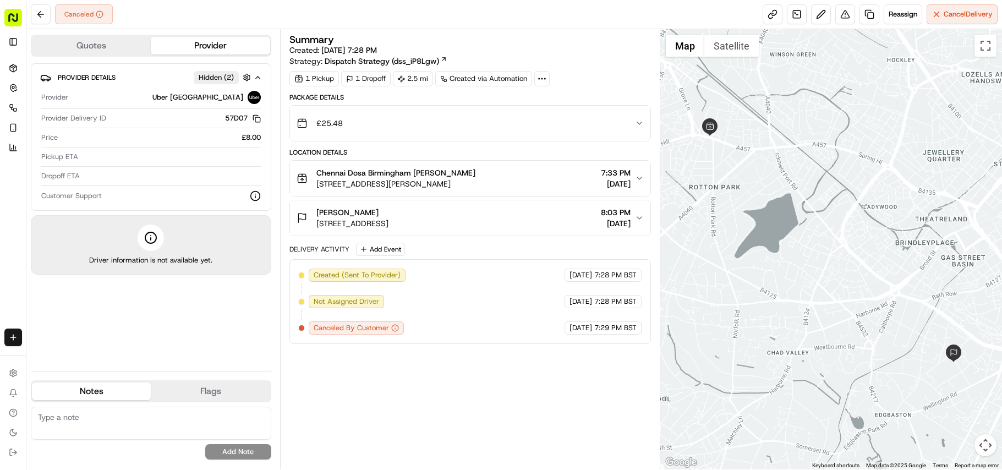  What do you see at coordinates (59, 157) in the screenshot?
I see `span: Pickup ETA` at bounding box center [59, 157].